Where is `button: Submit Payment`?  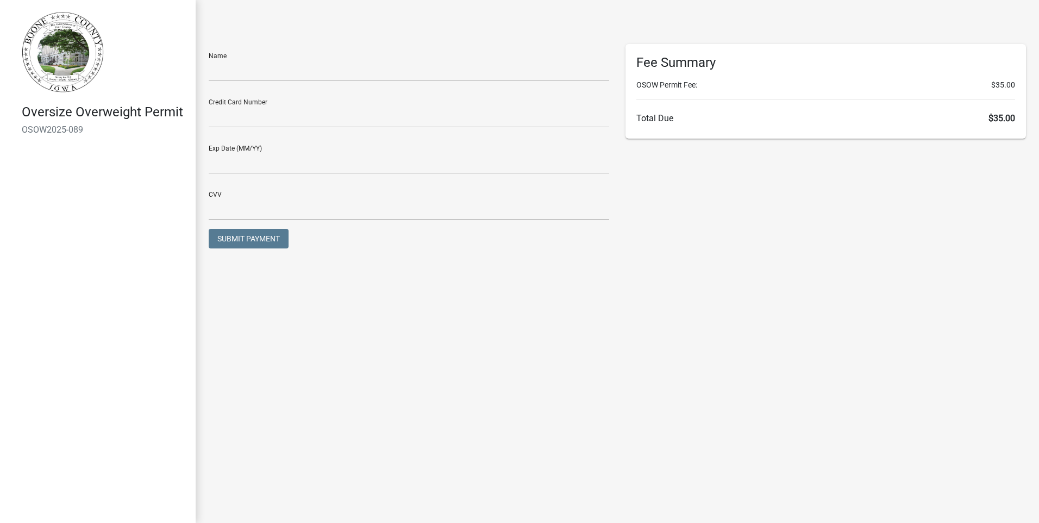
button: Submit Payment is located at coordinates (248, 239).